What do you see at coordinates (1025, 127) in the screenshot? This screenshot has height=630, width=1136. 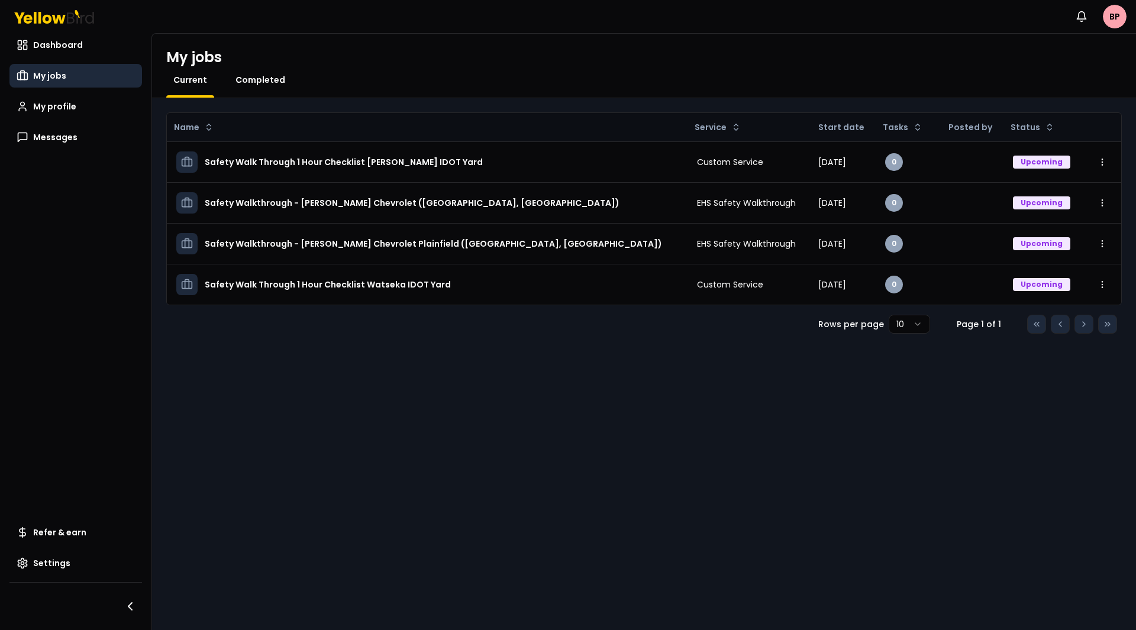 I see `span: Status` at bounding box center [1025, 127].